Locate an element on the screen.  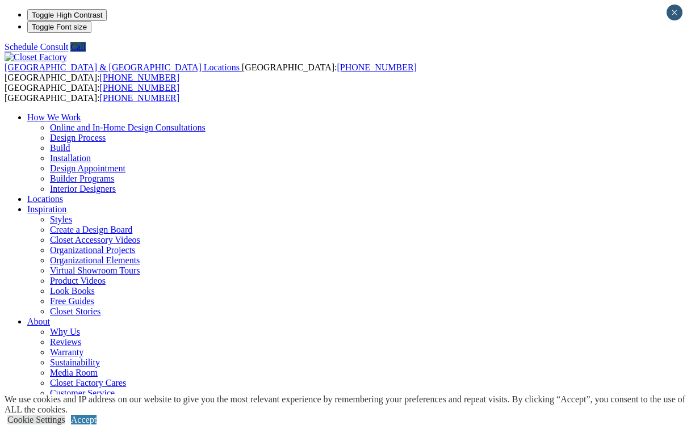
a: Organizational Projects is located at coordinates (93, 250).